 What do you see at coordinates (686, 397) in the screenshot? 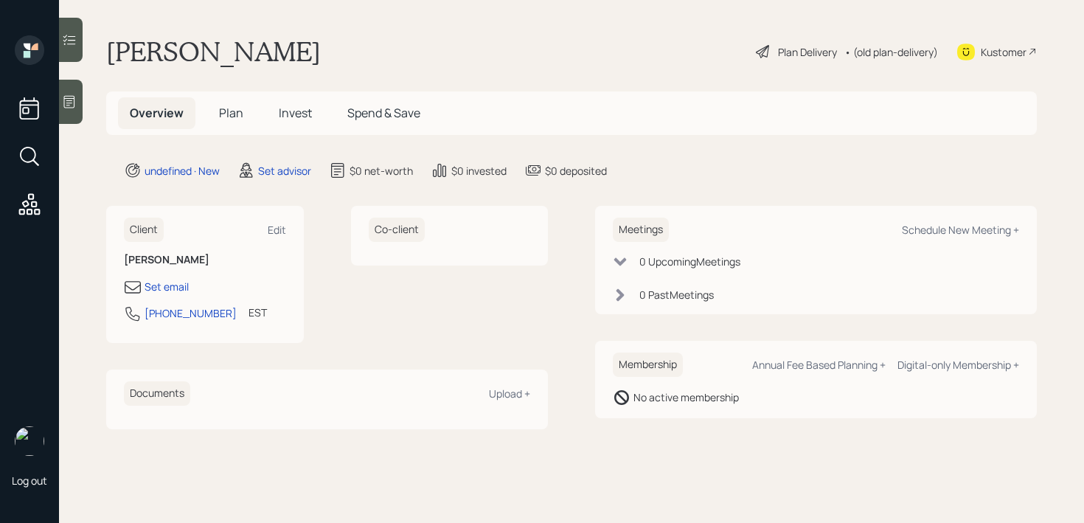
I see `div: No active membership` at bounding box center [686, 397].